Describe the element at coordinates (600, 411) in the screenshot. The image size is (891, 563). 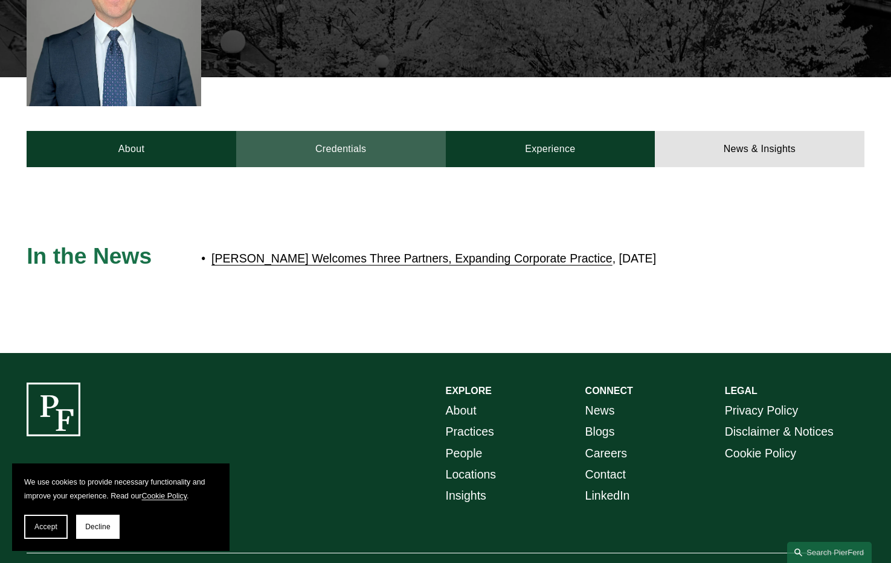
I see `a: News` at that location.